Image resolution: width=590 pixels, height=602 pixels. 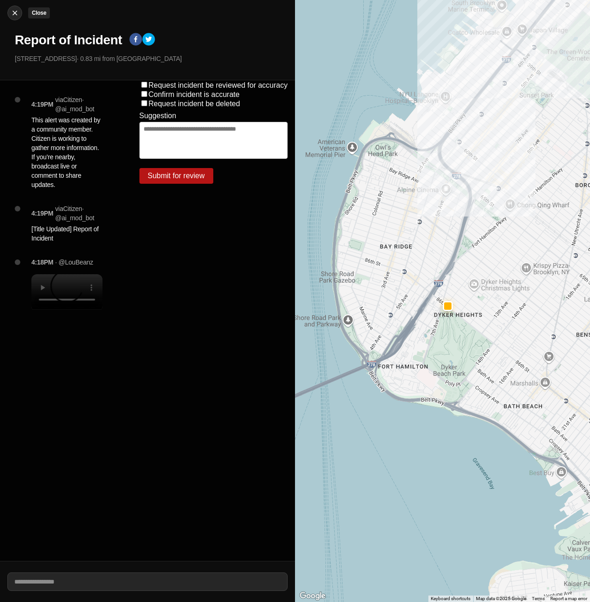 What do you see at coordinates (218, 85) in the screenshot?
I see `label: Request incident be reviewed for accuracy` at bounding box center [218, 85].